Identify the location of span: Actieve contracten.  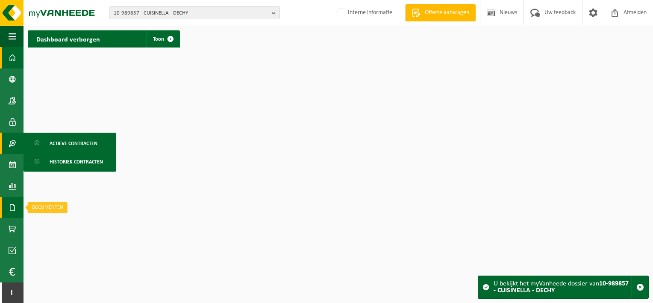
(74, 143).